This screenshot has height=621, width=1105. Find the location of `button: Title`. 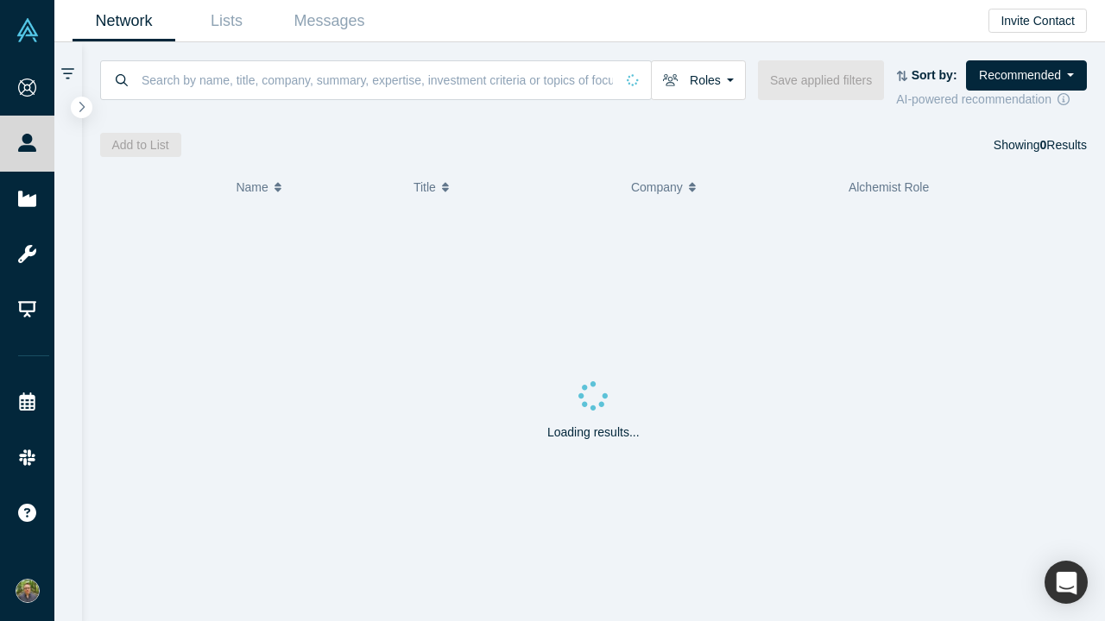

button: Title is located at coordinates (513, 187).